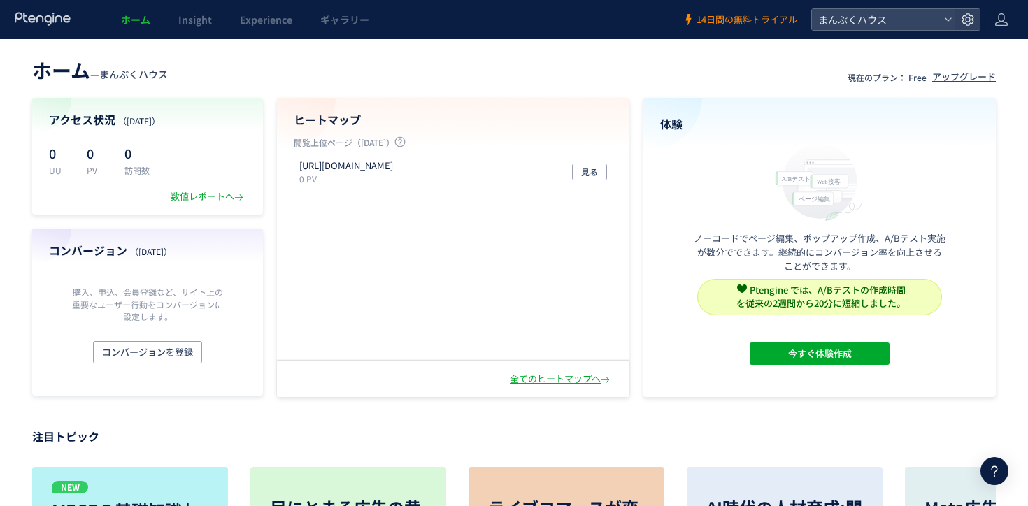  What do you see at coordinates (345, 20) in the screenshot?
I see `span: ギャラリー` at bounding box center [345, 20].